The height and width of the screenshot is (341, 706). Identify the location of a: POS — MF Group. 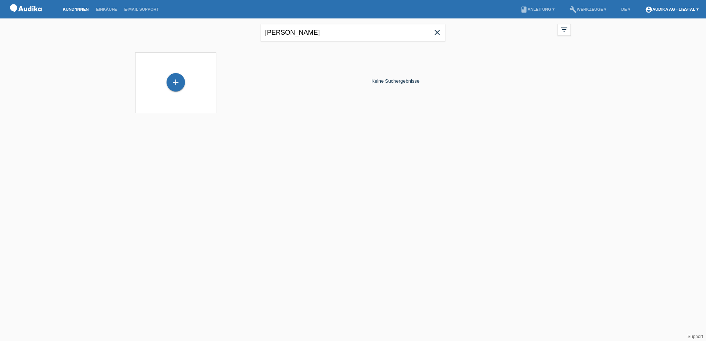
(26, 17).